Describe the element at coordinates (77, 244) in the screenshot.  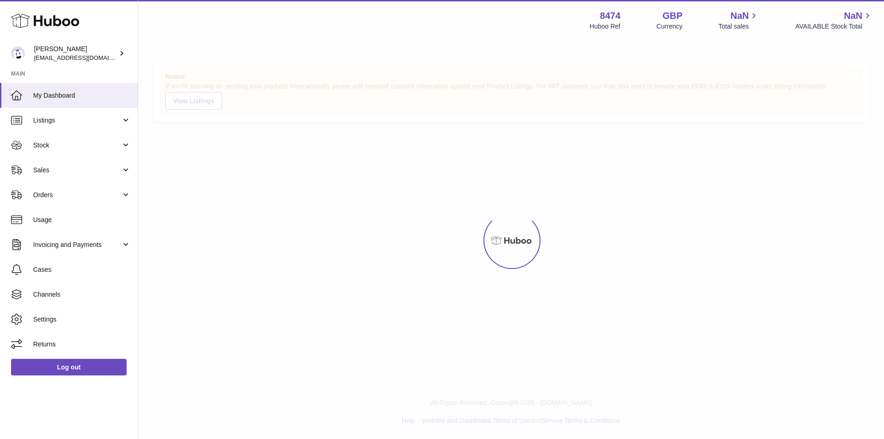
I see `span: Invoicing and Payments` at that location.